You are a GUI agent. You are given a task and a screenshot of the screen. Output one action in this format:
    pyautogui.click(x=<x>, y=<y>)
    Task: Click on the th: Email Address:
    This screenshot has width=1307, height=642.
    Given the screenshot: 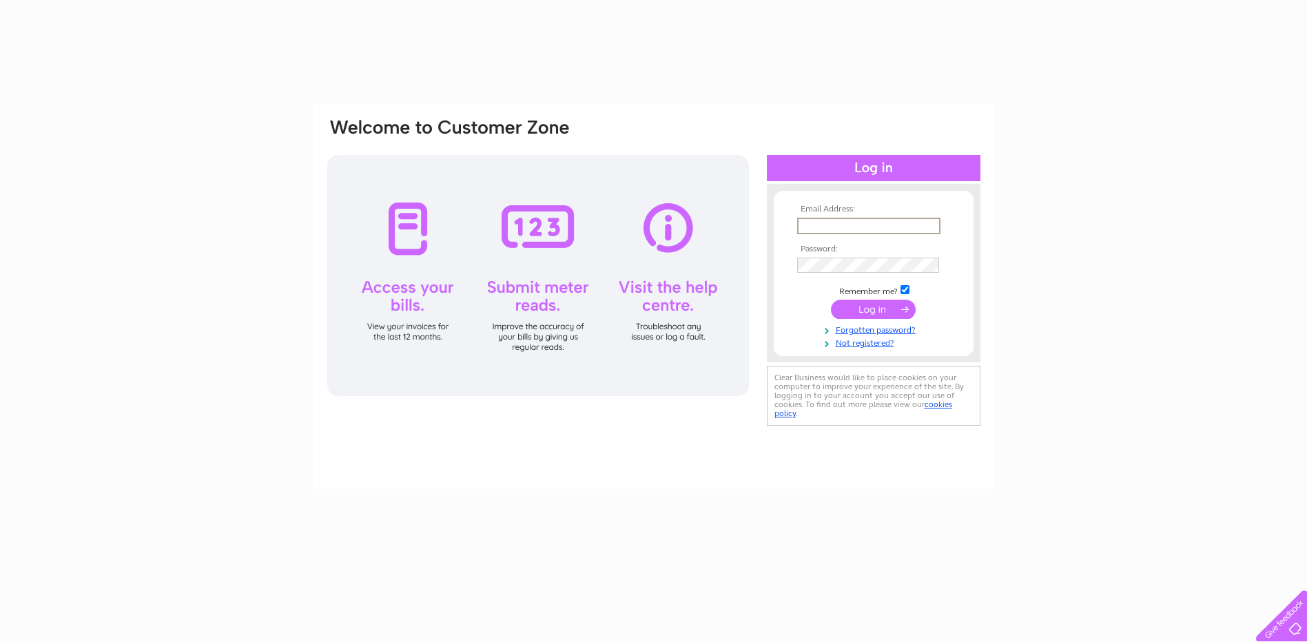 What is the action you would take?
    pyautogui.click(x=874, y=209)
    